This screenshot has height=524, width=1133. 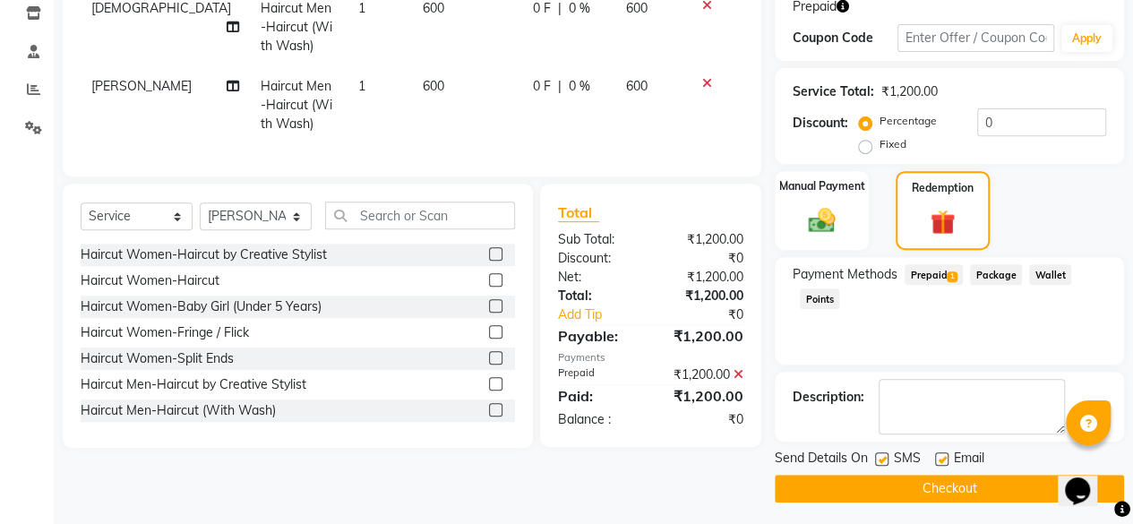 What do you see at coordinates (996, 274) in the screenshot?
I see `span: Package` at bounding box center [996, 274].